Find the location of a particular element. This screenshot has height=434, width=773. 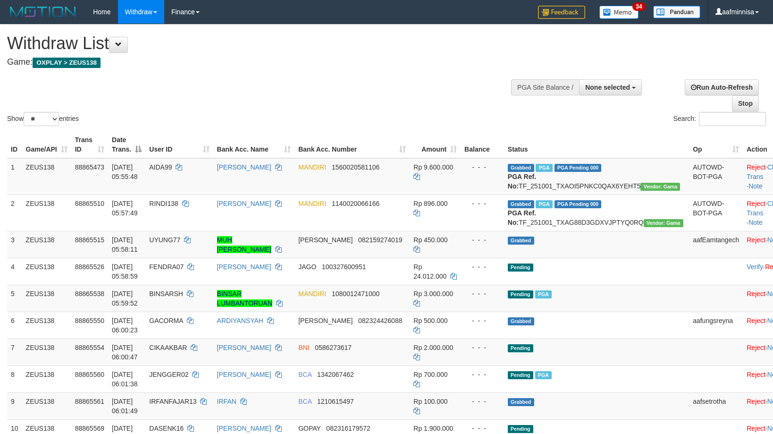

span: BCA is located at coordinates (305, 401).